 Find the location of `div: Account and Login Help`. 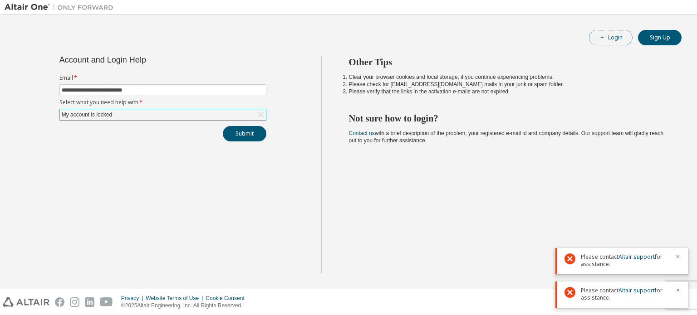

div: Account and Login Help is located at coordinates (142, 60).